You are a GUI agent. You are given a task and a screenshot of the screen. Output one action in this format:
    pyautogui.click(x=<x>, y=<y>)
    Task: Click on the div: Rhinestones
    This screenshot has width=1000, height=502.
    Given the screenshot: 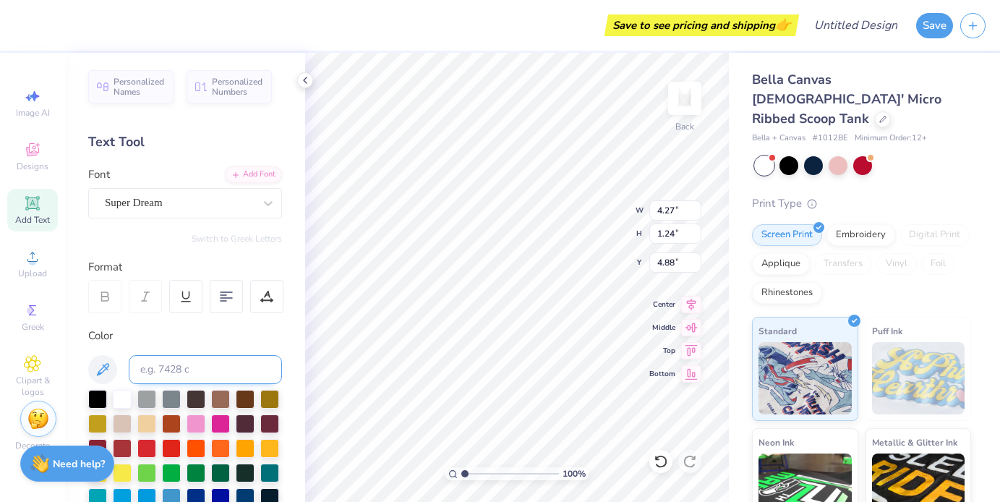 What is the action you would take?
    pyautogui.click(x=786, y=293)
    